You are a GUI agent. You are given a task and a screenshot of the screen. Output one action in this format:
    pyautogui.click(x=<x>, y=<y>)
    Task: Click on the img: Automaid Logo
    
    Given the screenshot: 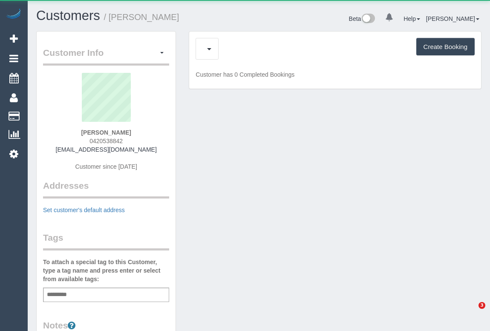 What is the action you would take?
    pyautogui.click(x=14, y=14)
    